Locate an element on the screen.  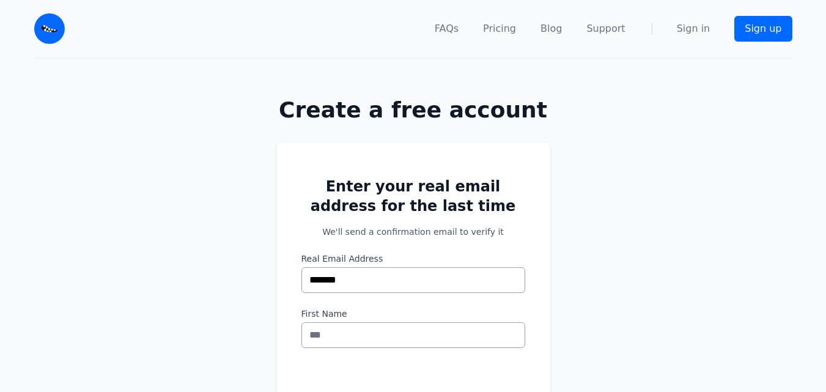
a: Support is located at coordinates (605, 29).